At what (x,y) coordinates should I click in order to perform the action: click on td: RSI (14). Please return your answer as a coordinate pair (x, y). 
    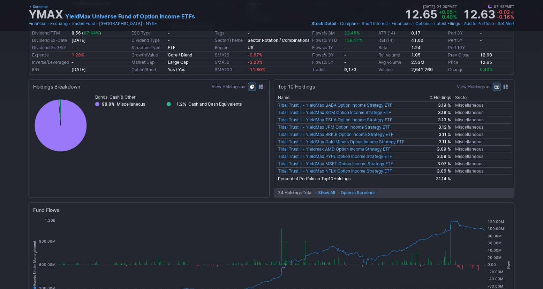
    Looking at the image, I should click on (393, 40).